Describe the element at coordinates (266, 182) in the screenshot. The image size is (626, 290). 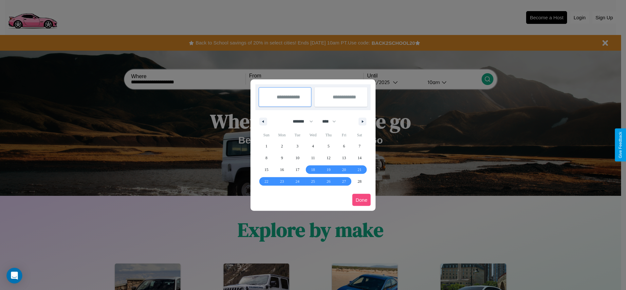
I see `button: 22` at that location.